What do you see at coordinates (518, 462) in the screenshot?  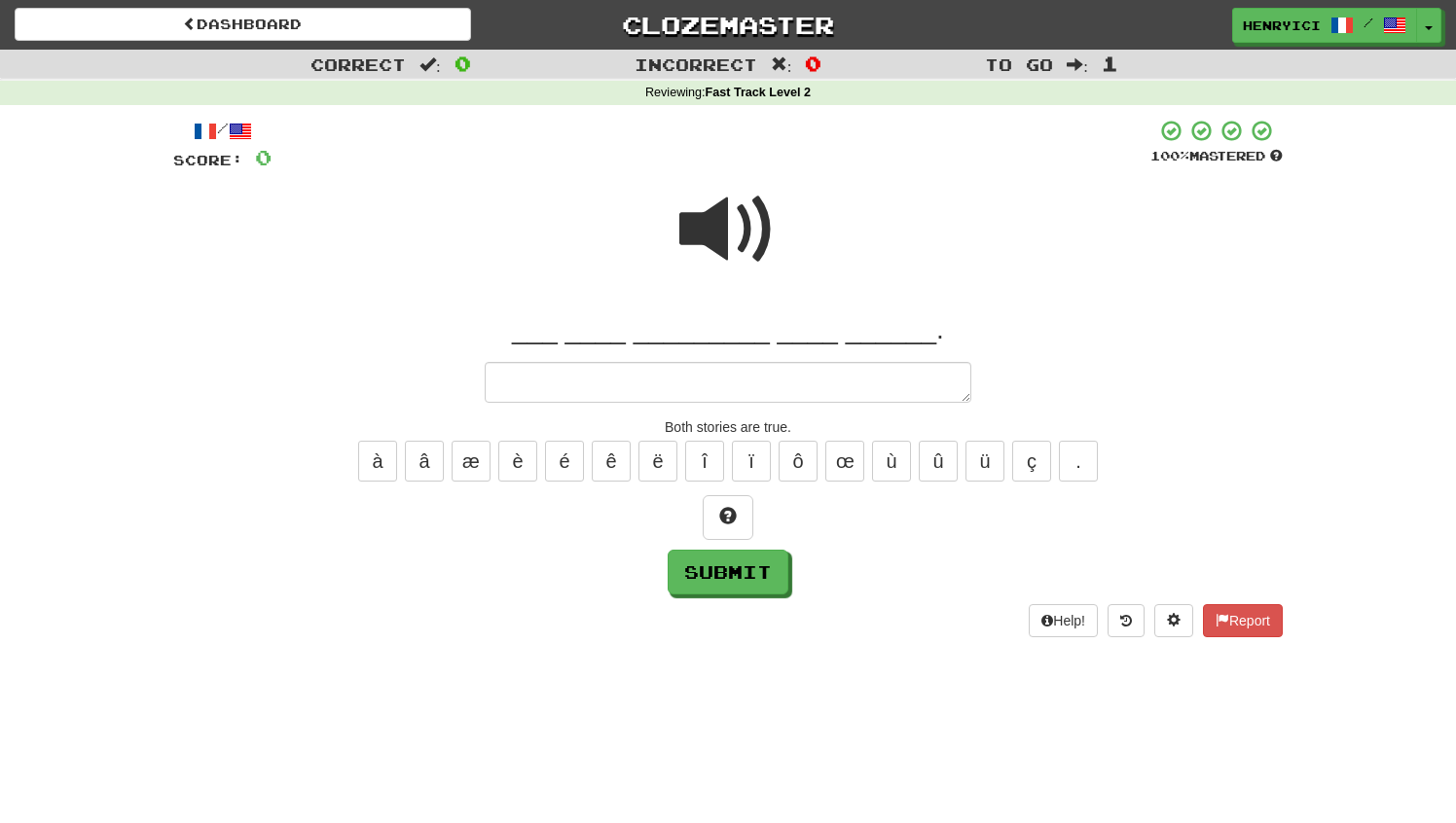 I see `button: è` at bounding box center [518, 462].